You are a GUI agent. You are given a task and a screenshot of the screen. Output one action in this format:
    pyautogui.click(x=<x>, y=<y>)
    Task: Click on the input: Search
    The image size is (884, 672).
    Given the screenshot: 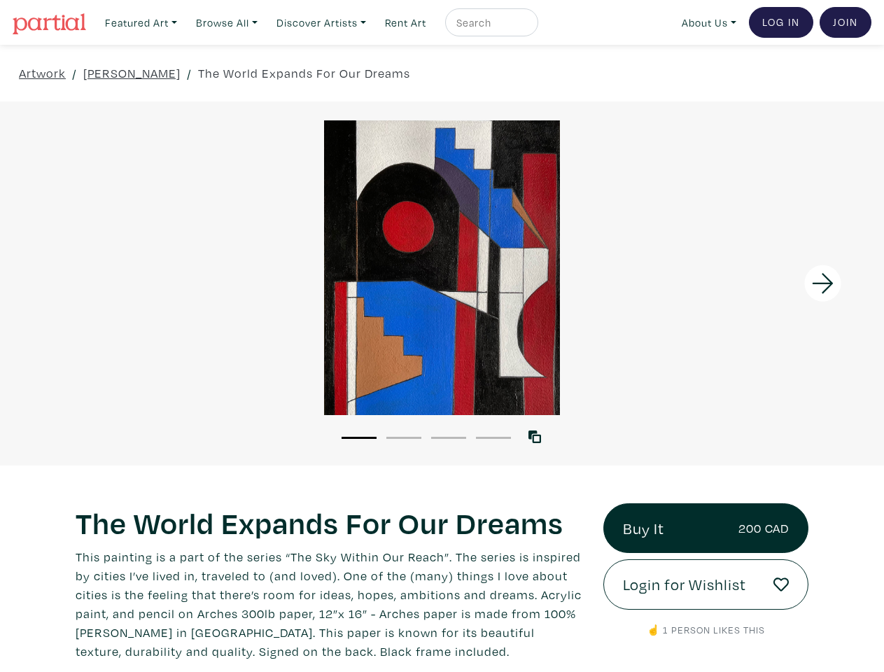 What is the action you would take?
    pyautogui.click(x=490, y=22)
    